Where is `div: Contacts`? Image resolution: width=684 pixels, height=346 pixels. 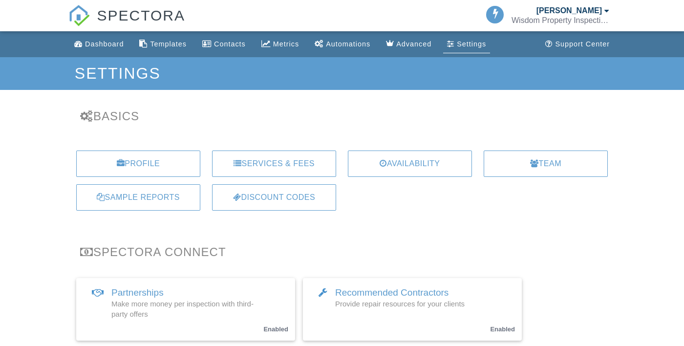
div: Contacts is located at coordinates (230, 44).